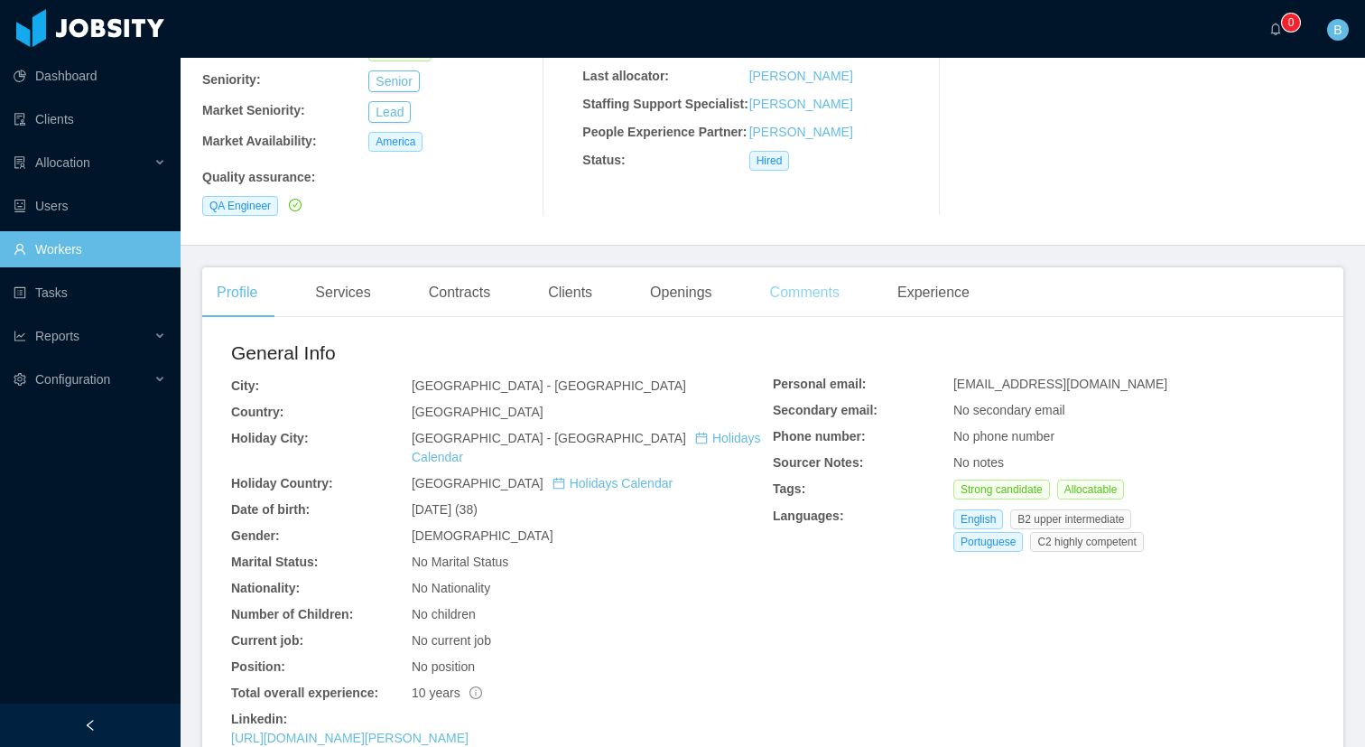 This screenshot has height=747, width=1365. I want to click on b: Quality assurance :, so click(258, 177).